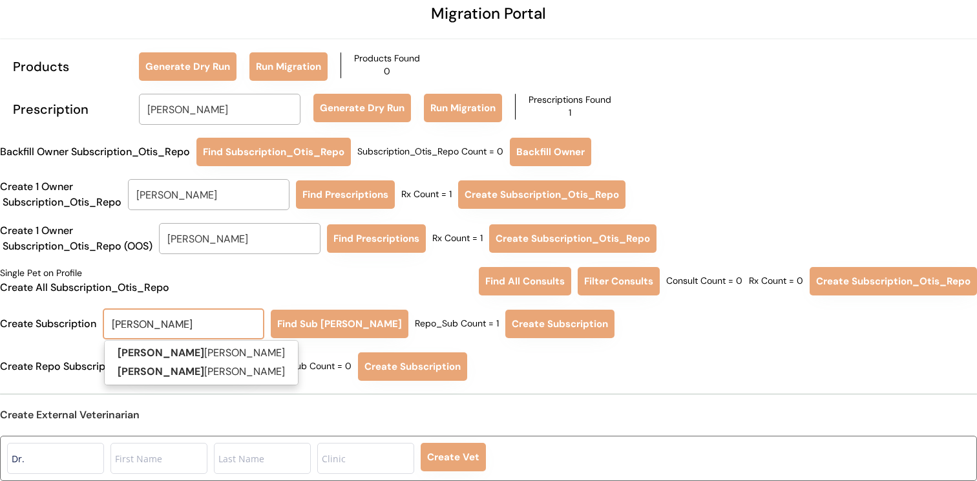 This screenshot has width=977, height=481. What do you see at coordinates (488, 14) in the screenshot?
I see `div: Migration Portal` at bounding box center [488, 14].